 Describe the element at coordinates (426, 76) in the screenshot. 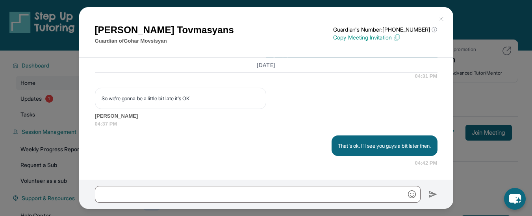

I see `span: 04:31 PM` at that location.